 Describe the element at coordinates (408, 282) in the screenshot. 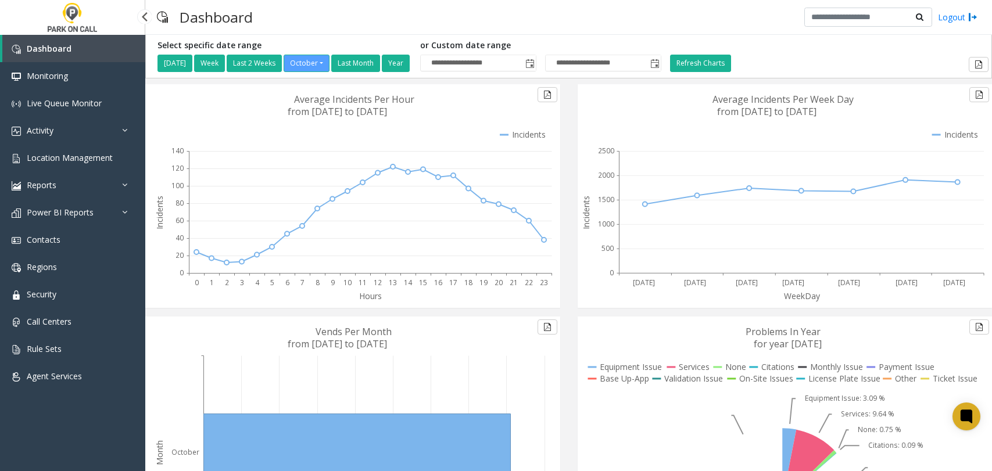

I see `text: 14` at that location.